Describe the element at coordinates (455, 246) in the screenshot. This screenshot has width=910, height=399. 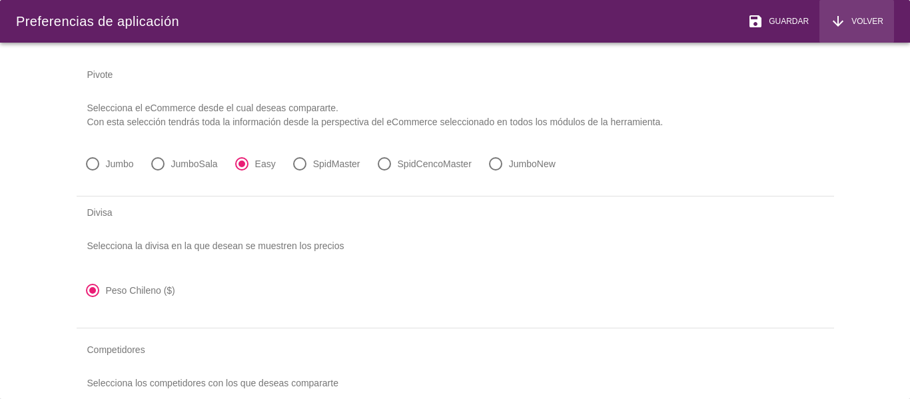
I see `p: Selecciona la divisa en la que desean se muestren los precios` at that location.